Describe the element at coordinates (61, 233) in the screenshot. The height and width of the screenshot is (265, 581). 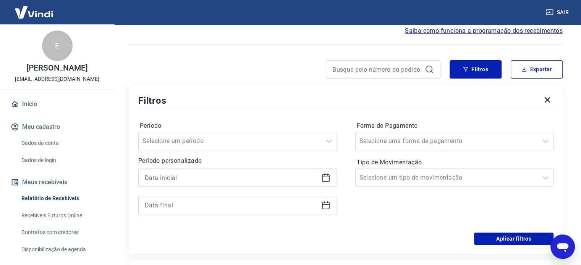
I see `a: Contratos com credores` at that location.